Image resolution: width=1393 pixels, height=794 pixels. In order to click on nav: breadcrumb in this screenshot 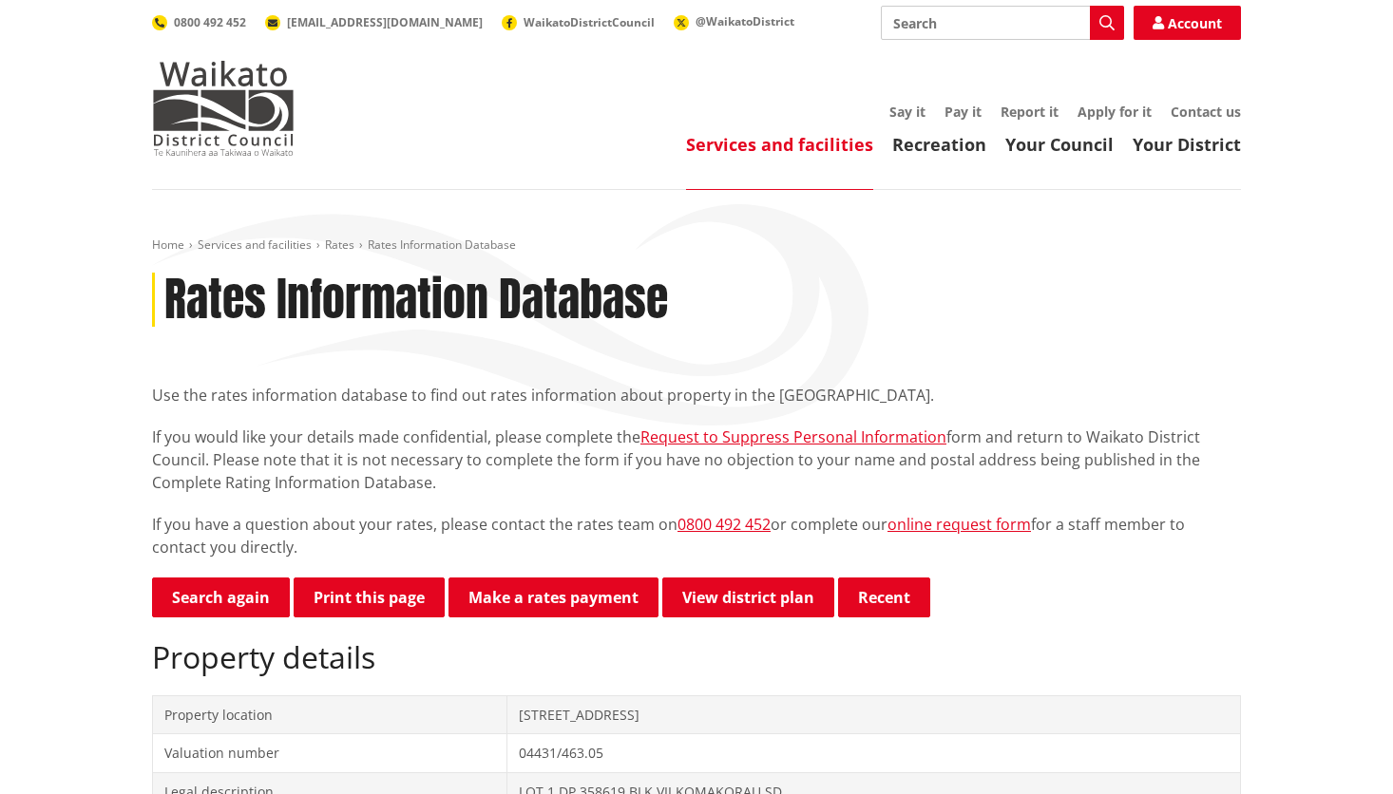, I will do `click(696, 245)`.